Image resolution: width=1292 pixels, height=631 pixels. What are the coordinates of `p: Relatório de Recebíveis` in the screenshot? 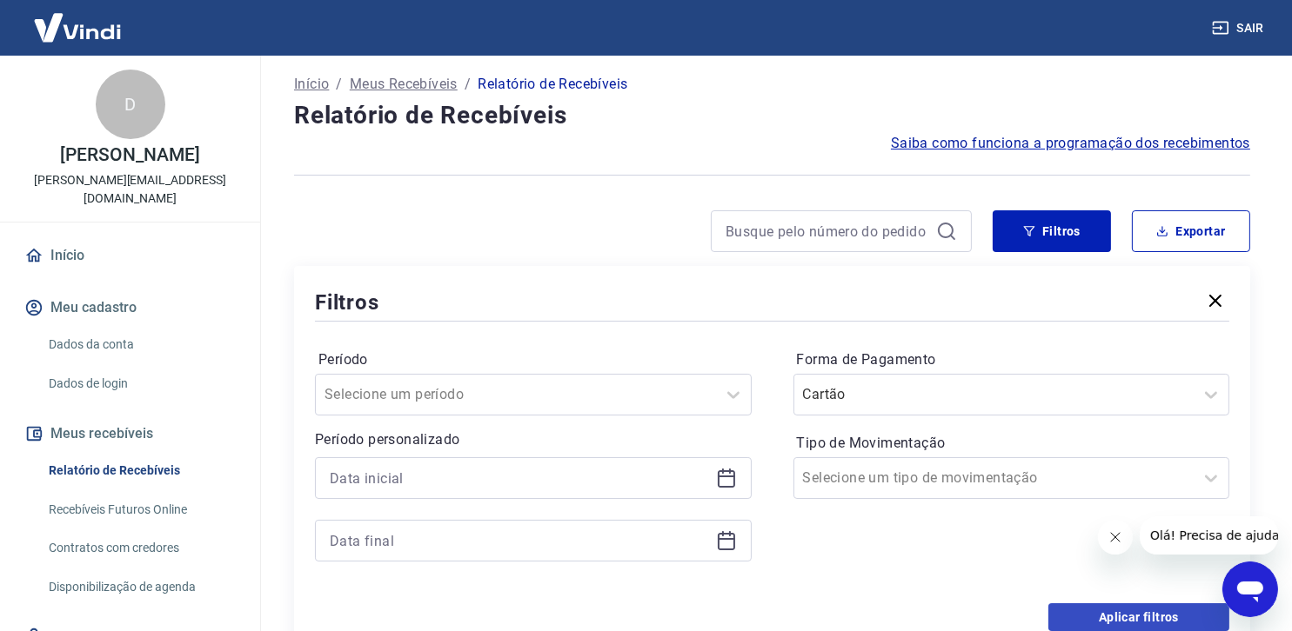 It's located at (552, 84).